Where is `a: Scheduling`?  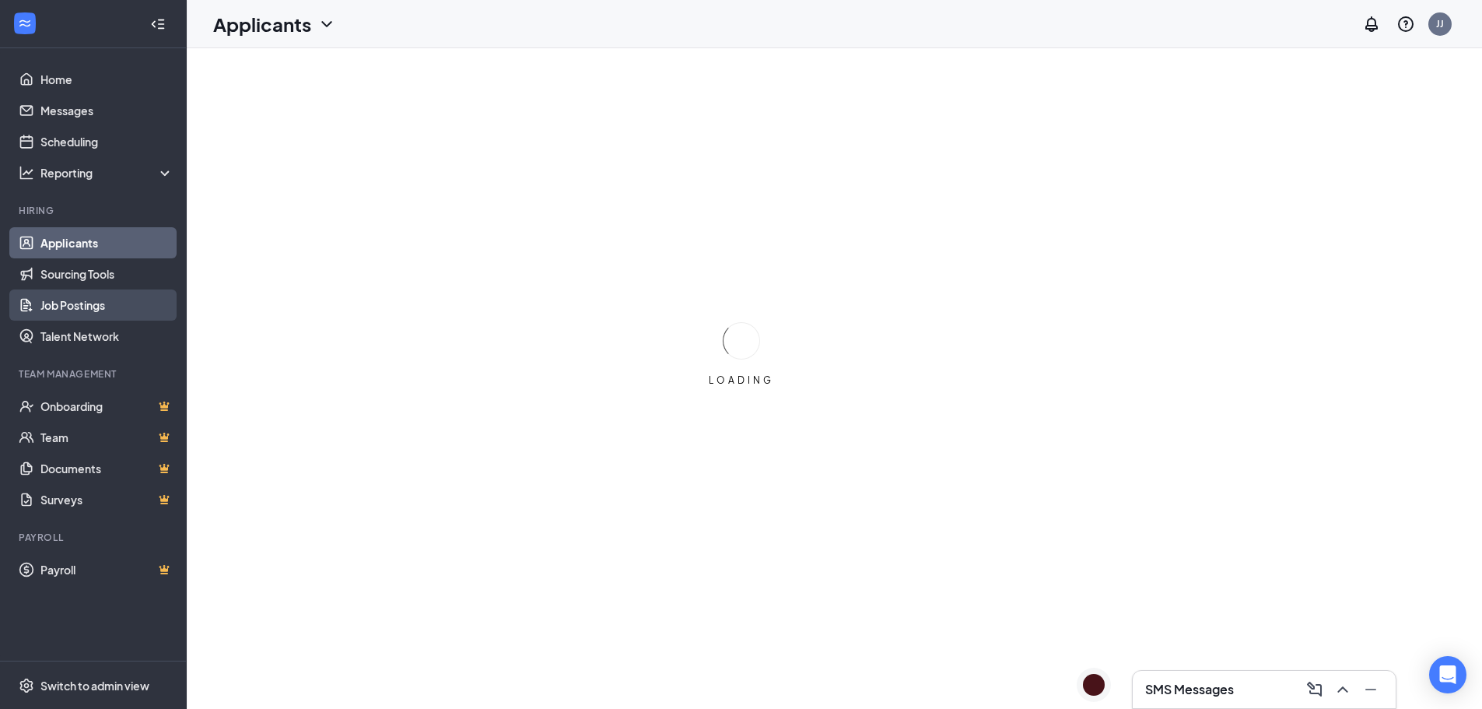
a: Scheduling is located at coordinates (107, 142).